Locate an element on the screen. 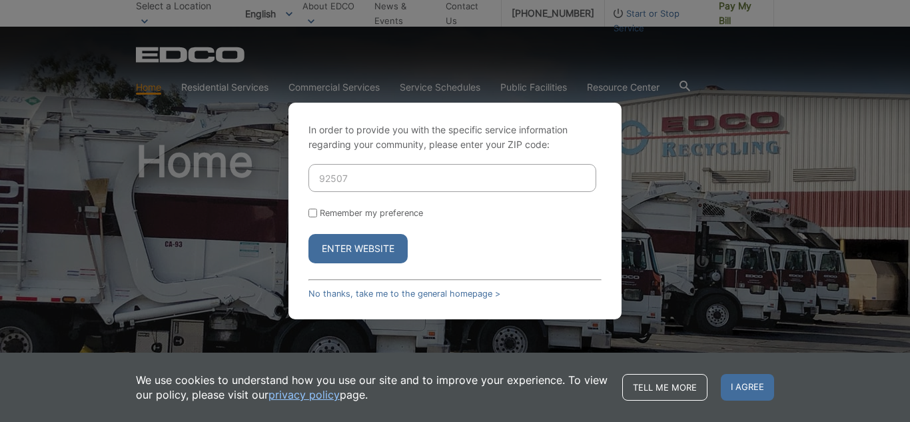 This screenshot has width=910, height=422. a: privacy policy is located at coordinates (304, 394).